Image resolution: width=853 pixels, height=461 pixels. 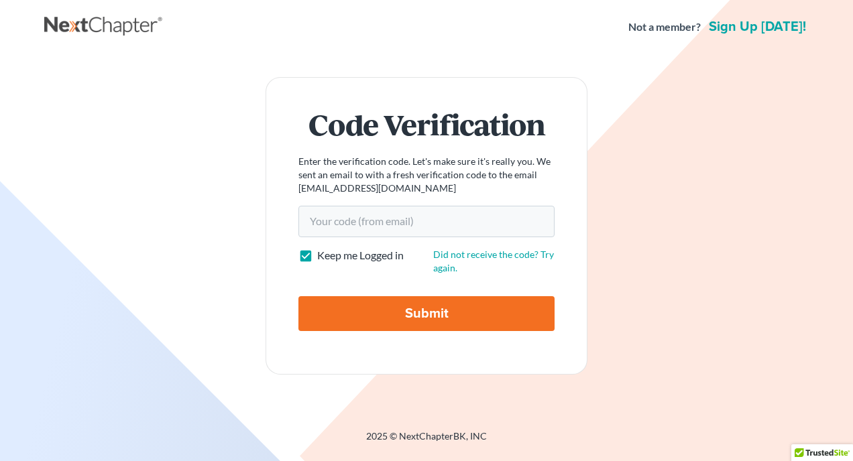 What do you see at coordinates (427, 314) in the screenshot?
I see `input: Submit` at bounding box center [427, 314].